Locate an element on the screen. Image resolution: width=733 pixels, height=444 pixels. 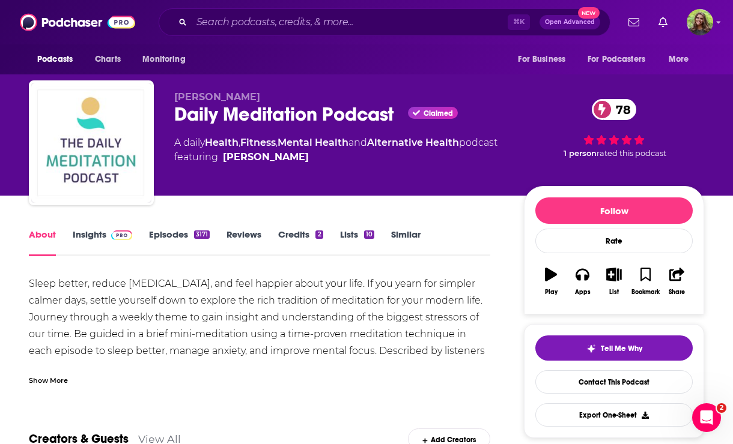
a: Podchaser - Follow, Share and Rate Podcasts is located at coordinates (77, 22).